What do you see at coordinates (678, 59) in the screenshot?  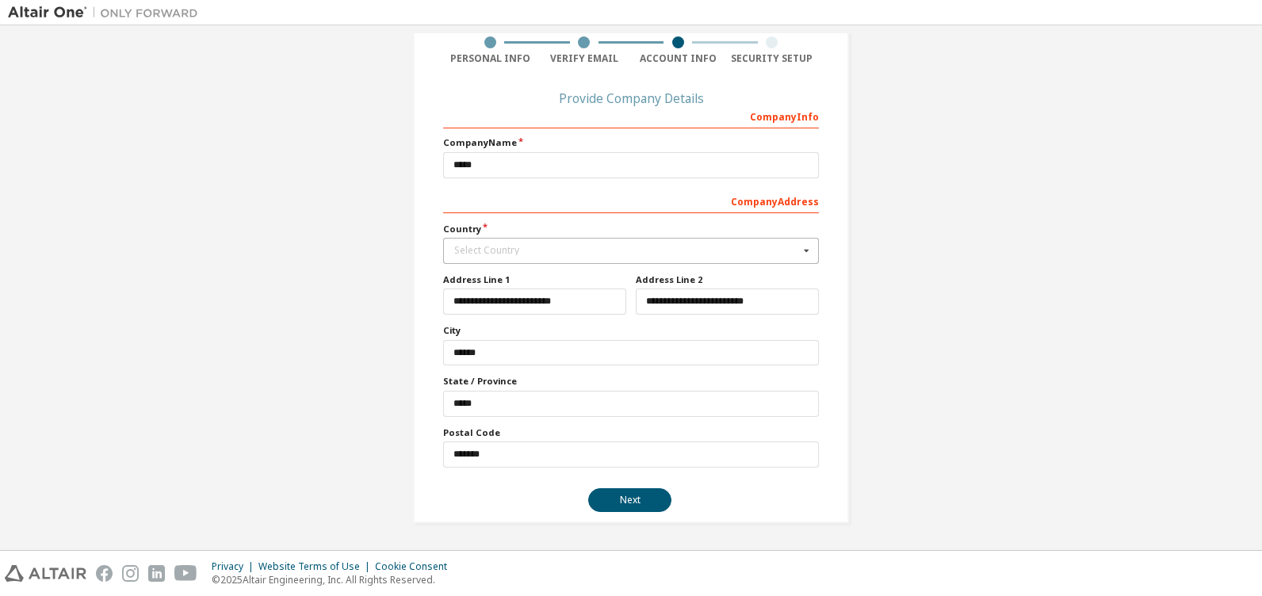 I see `div: Account Info` at bounding box center [678, 59].